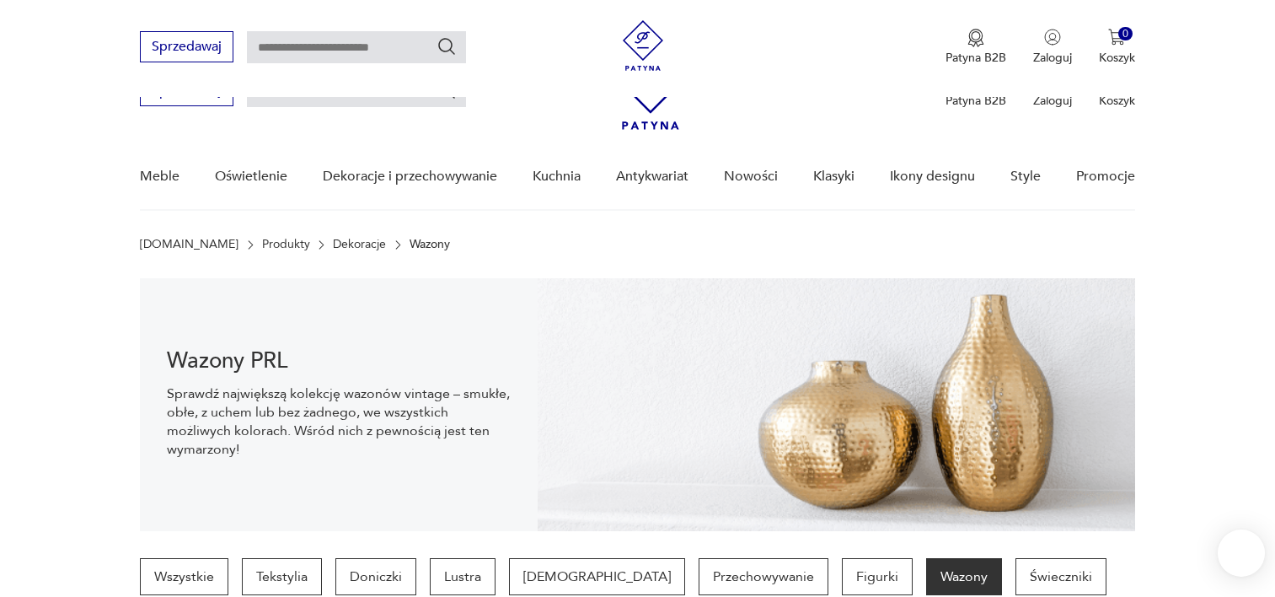  Describe the element at coordinates (463, 576) in the screenshot. I see `a: Lustra` at that location.